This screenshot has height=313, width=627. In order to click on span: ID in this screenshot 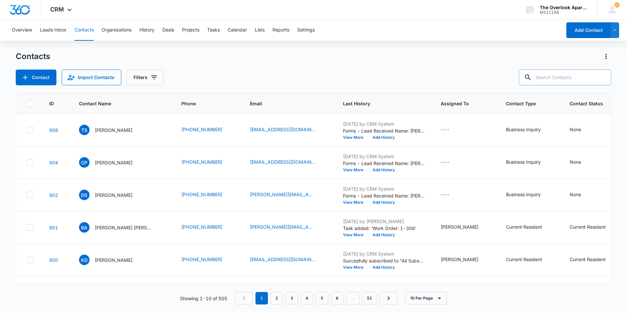, I will do `click(51, 103)`.